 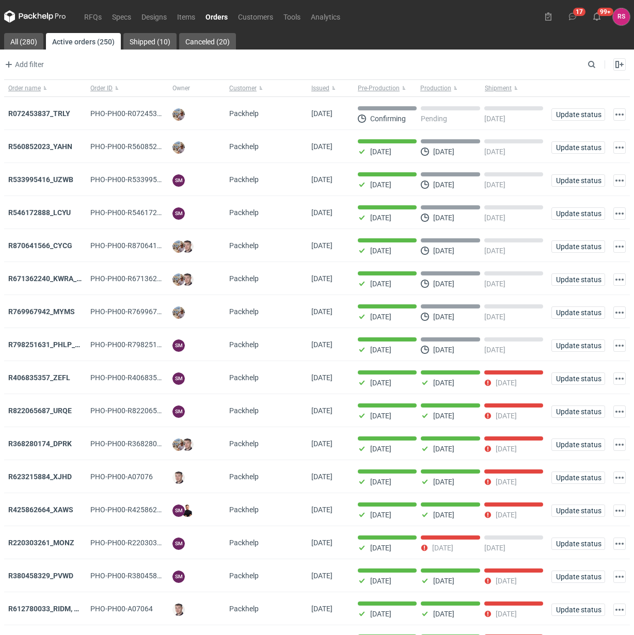 I want to click on strong: R822065687_URQE, so click(x=40, y=411).